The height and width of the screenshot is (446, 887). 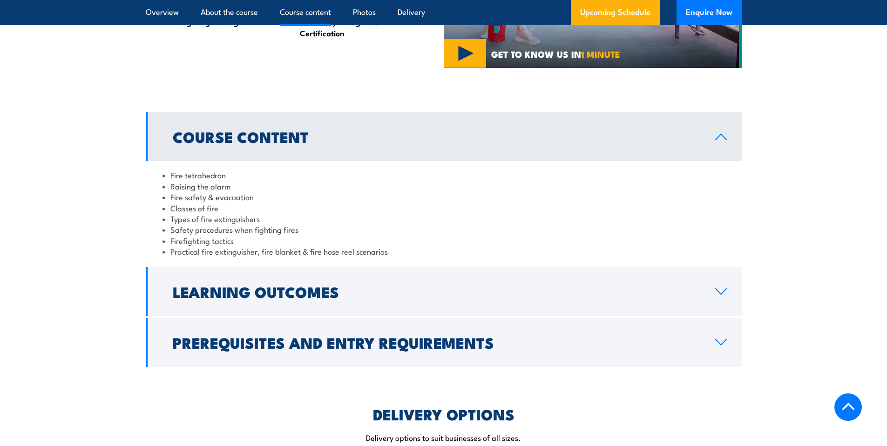 What do you see at coordinates (556, 54) in the screenshot?
I see `span: GET TO KNOW US IN` at bounding box center [556, 54].